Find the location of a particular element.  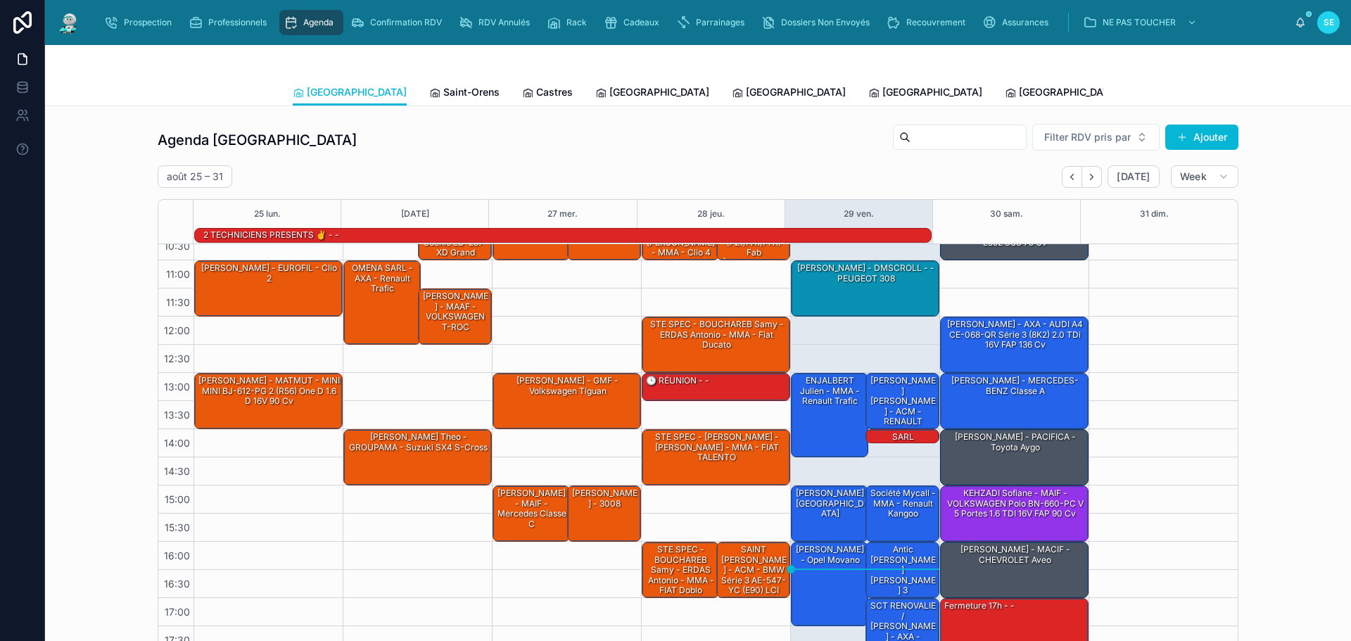

h2: août 25 – 31 is located at coordinates (195, 177).